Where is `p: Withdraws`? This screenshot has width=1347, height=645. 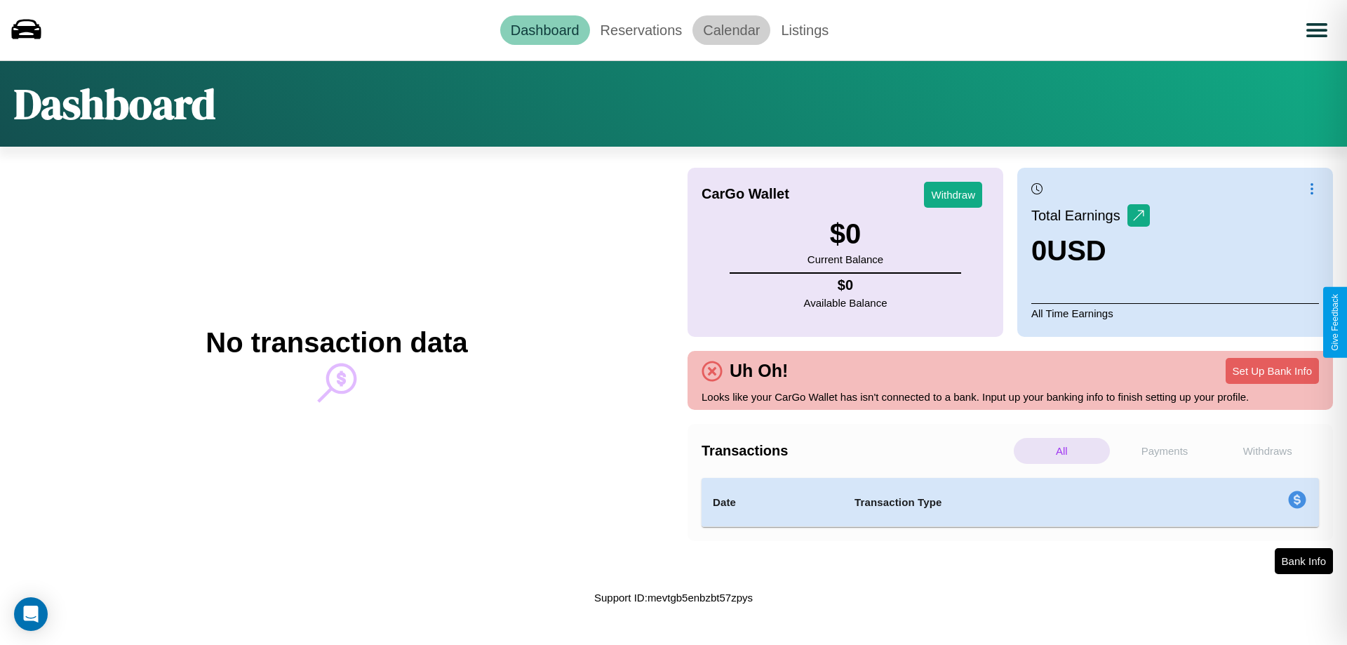
p: Withdraws is located at coordinates (1267, 450).